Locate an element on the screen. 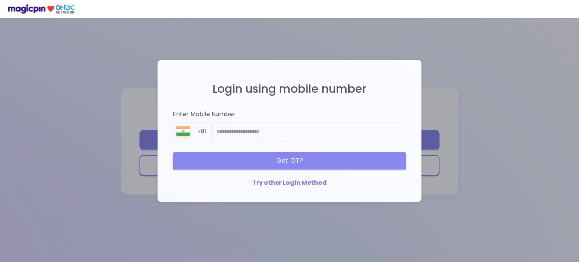 The image size is (579, 262). img: ondc-logo-new-small.8a59708e.svg is located at coordinates (41, 9).